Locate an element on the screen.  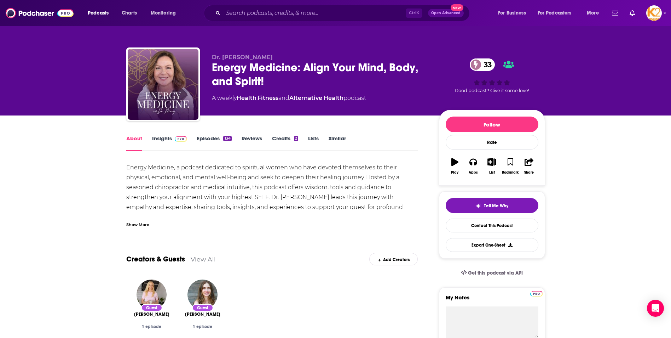
a: 33 is located at coordinates (483, 64).